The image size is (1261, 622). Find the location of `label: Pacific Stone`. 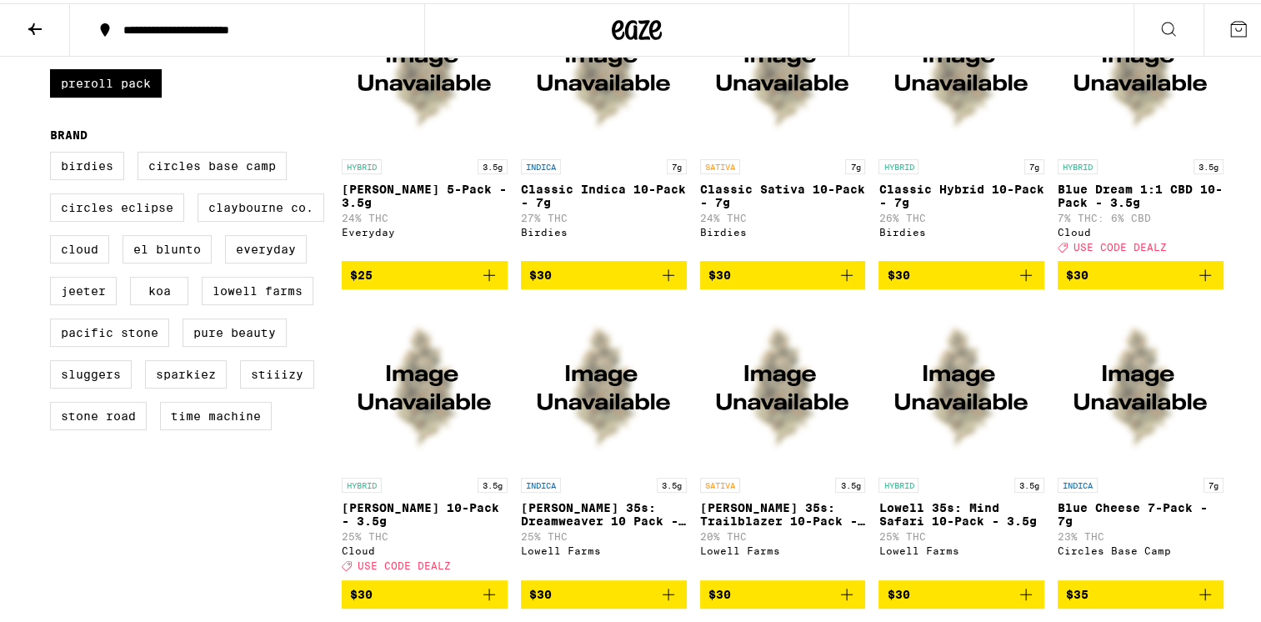

label: Pacific Stone is located at coordinates (109, 329).